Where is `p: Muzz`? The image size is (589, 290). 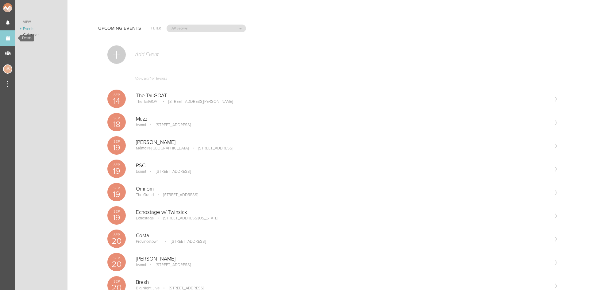
p: Muzz is located at coordinates (342, 119).